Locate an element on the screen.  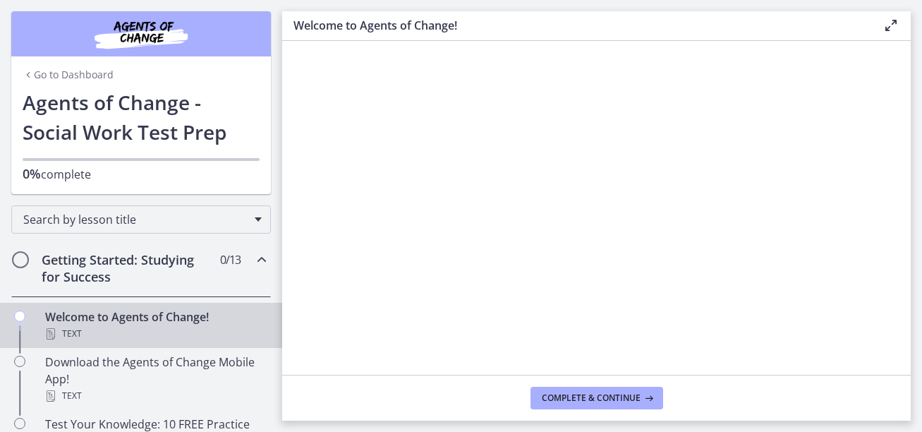
p: complete is located at coordinates (141, 174).